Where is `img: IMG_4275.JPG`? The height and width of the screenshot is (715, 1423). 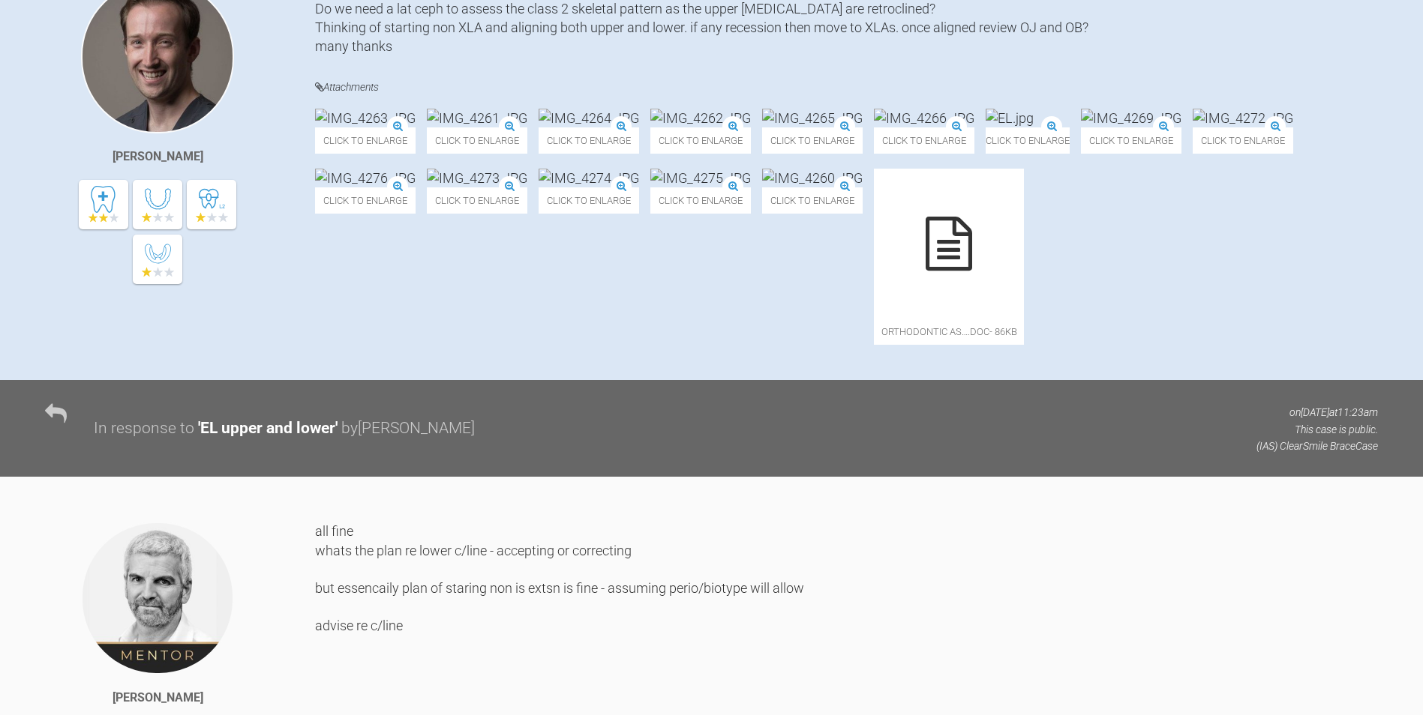
img: IMG_4275.JPG is located at coordinates (700, 178).